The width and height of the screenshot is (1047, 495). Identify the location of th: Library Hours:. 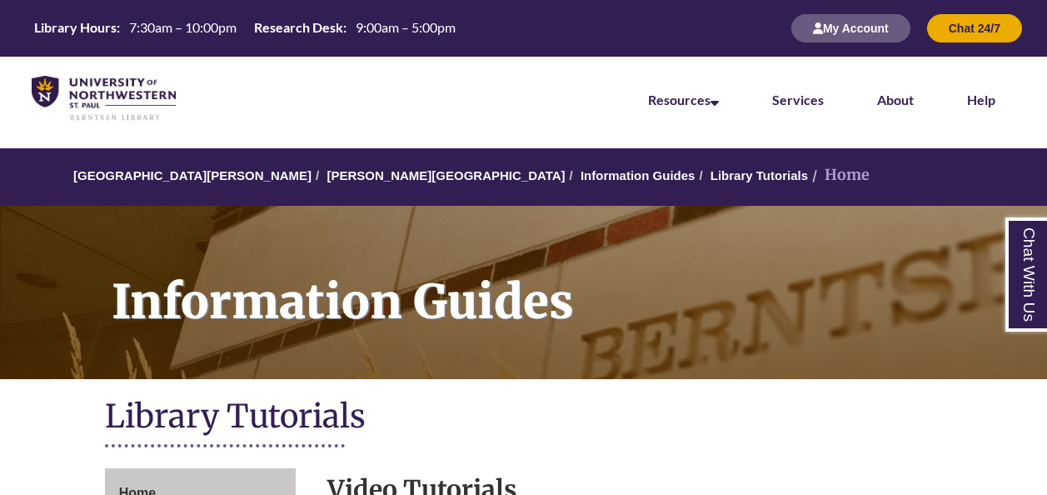
(75, 27).